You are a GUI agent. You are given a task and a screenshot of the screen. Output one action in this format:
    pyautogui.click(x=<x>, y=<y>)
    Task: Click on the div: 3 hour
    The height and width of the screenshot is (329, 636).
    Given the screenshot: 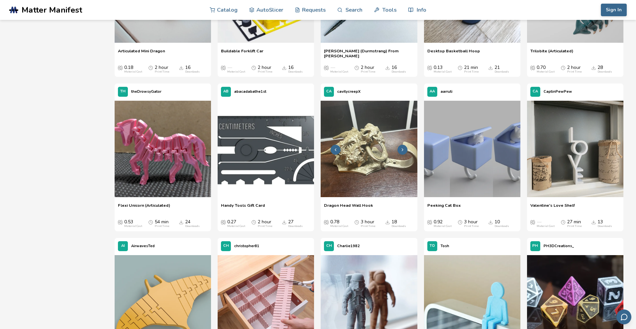 What is the action you would take?
    pyautogui.click(x=471, y=224)
    